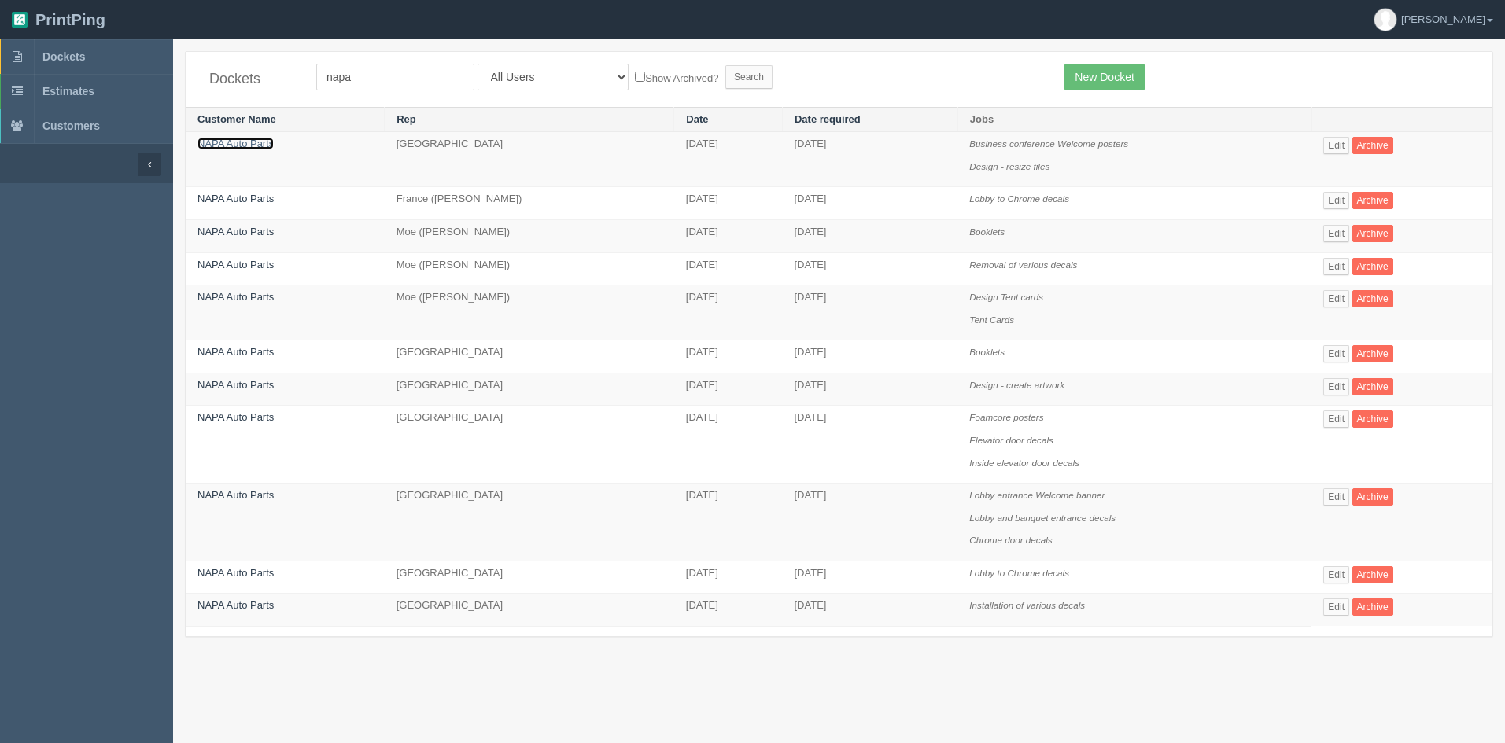 The image size is (1505, 743). Describe the element at coordinates (1134, 120) in the screenshot. I see `th: Jobs` at that location.